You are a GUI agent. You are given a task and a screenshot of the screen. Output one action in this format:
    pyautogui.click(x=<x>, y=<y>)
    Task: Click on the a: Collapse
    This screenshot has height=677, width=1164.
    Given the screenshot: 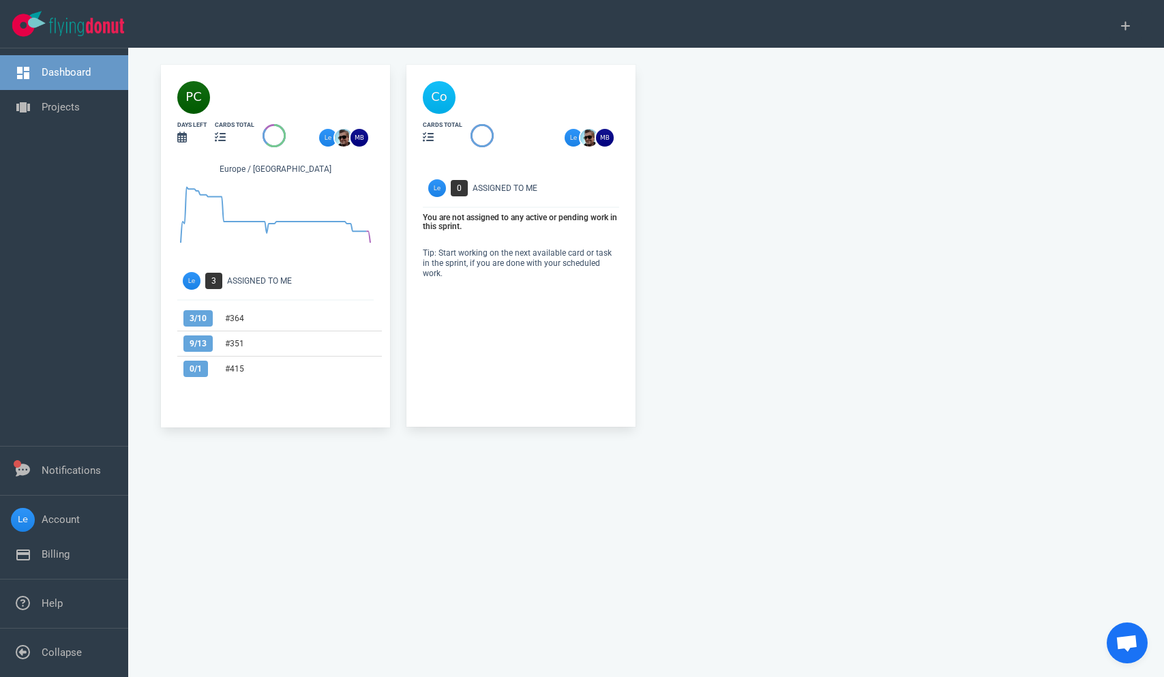 What is the action you would take?
    pyautogui.click(x=61, y=653)
    